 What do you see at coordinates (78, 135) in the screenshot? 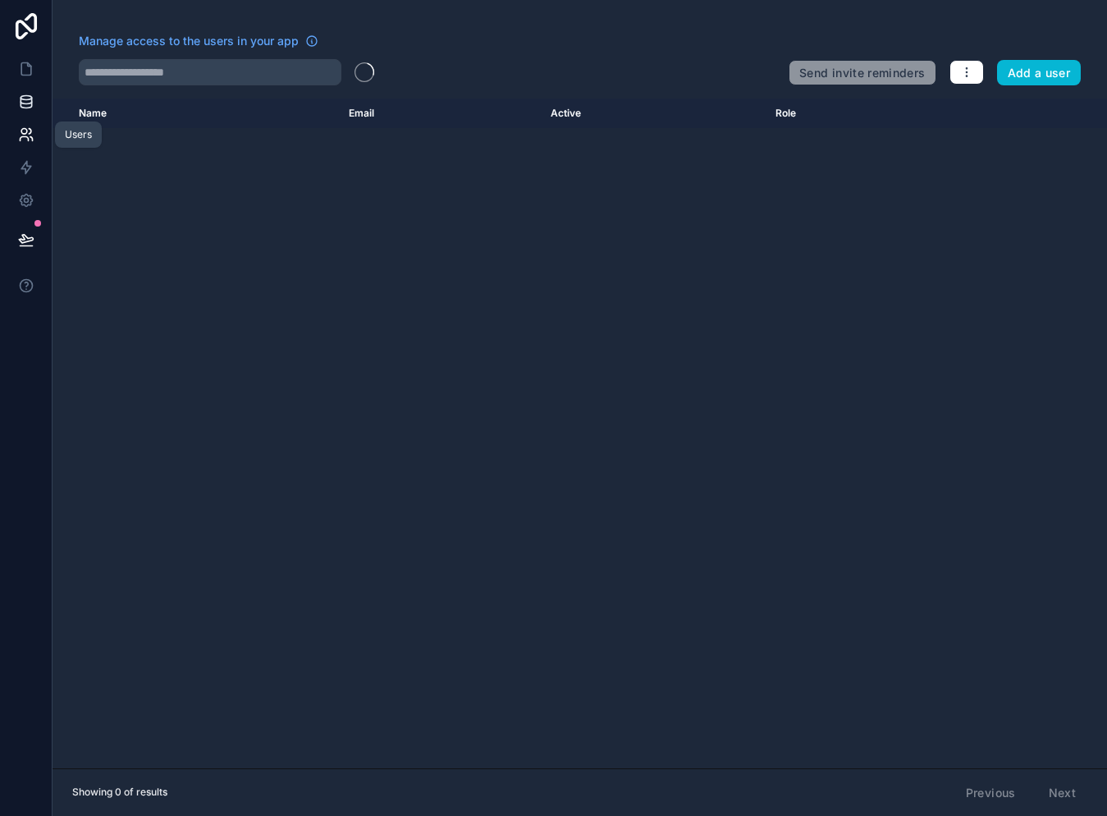
I see `div: Users` at bounding box center [78, 135].